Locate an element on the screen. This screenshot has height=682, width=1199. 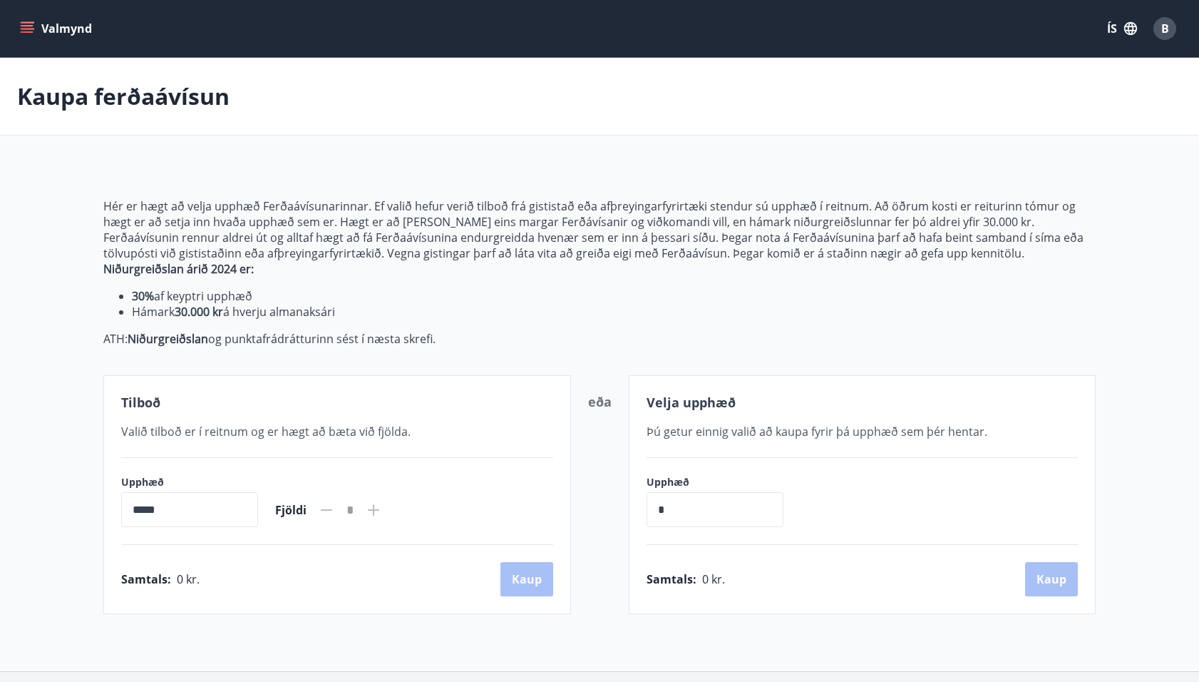
button: menu is located at coordinates (57, 29).